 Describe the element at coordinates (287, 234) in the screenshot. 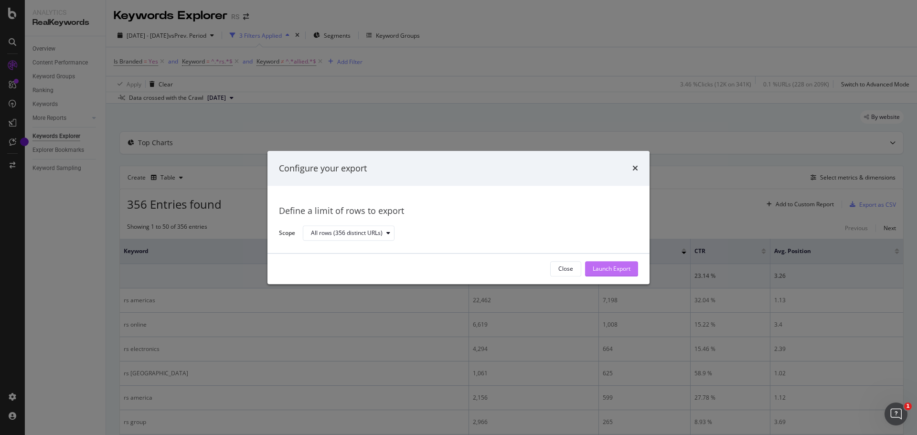

I see `label: Scope` at that location.